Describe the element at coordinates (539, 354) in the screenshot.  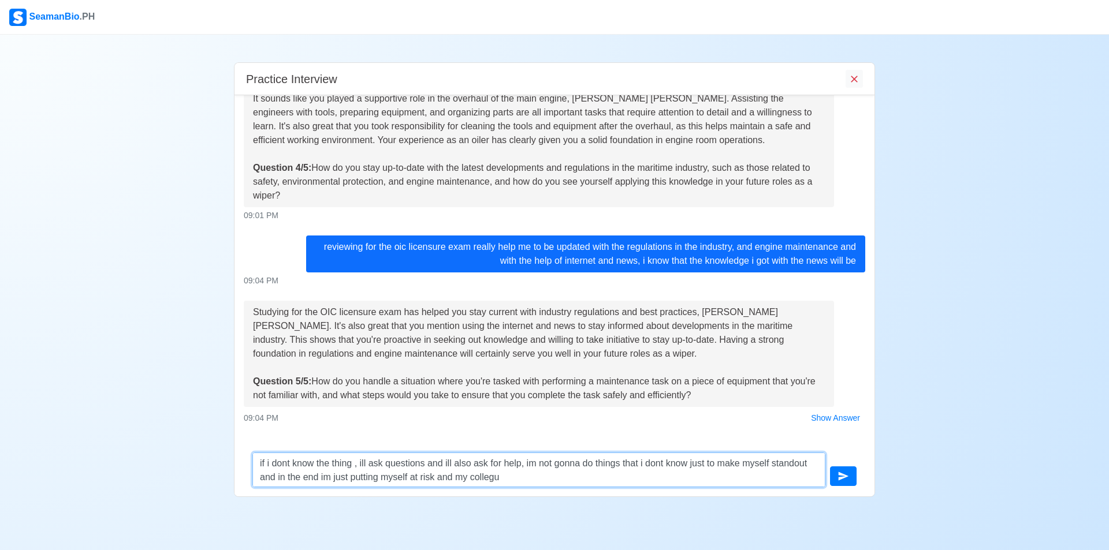
I see `div: Studying for the OIC licensure exam has helped you stay current with industry regulations and bes...` at that location.